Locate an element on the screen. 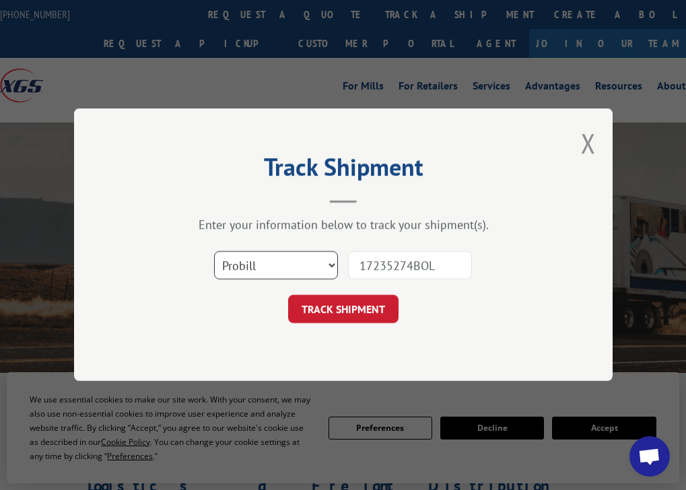 The height and width of the screenshot is (490, 686). input: Number(s) is located at coordinates (410, 266).